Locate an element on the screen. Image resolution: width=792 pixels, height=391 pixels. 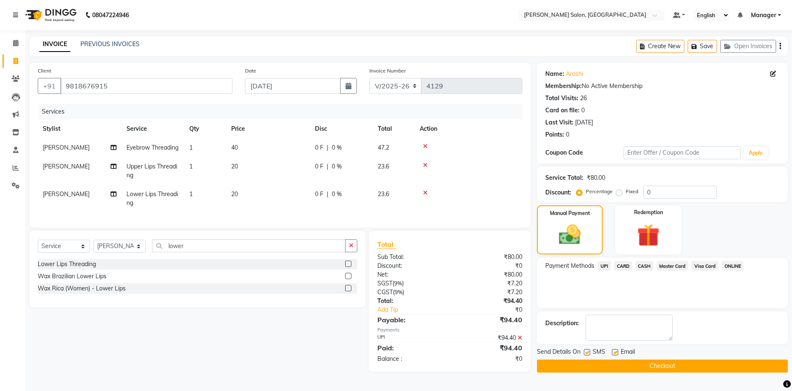
div: Last Visit: is located at coordinates (559, 122).